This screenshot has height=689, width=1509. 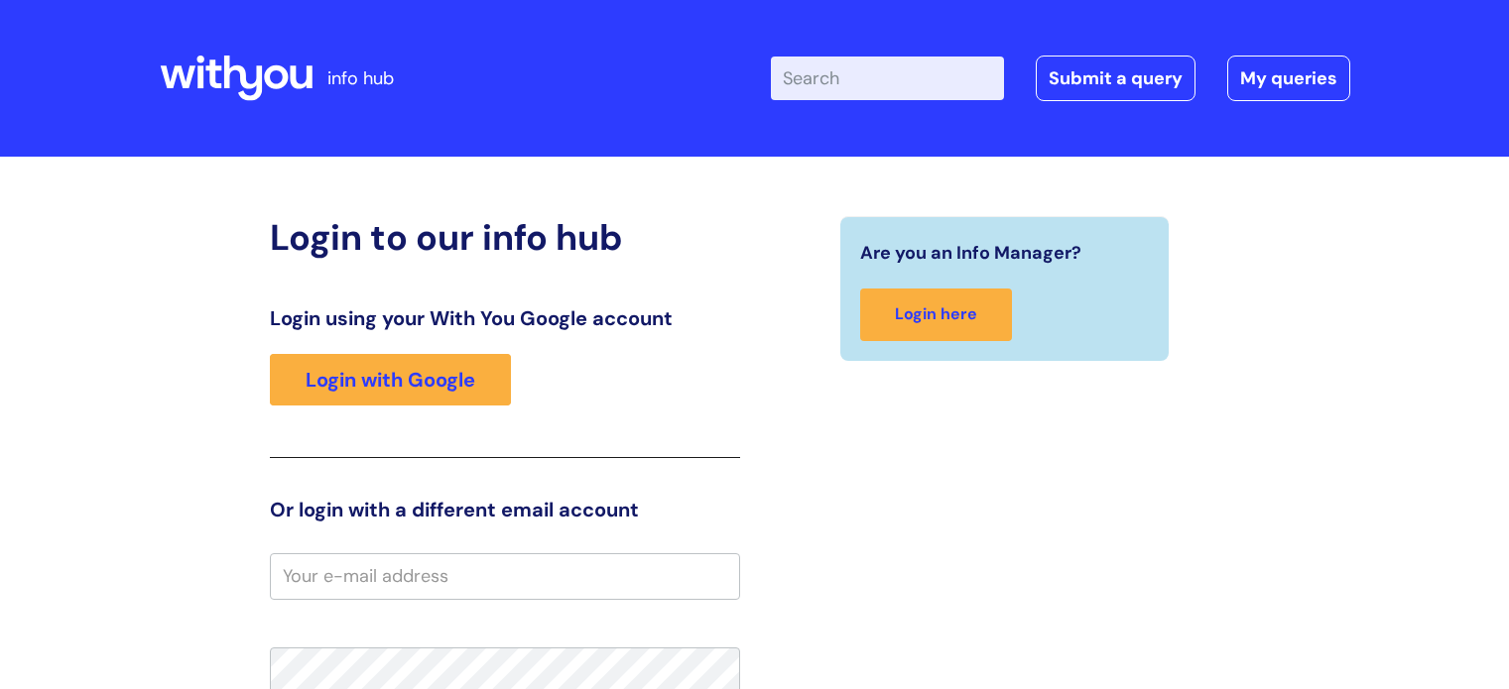 I want to click on a: Login with Google, so click(x=390, y=380).